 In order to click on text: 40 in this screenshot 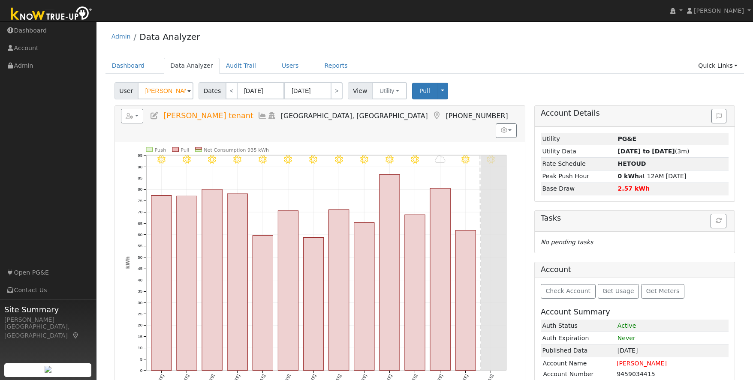, I will do `click(140, 280)`.